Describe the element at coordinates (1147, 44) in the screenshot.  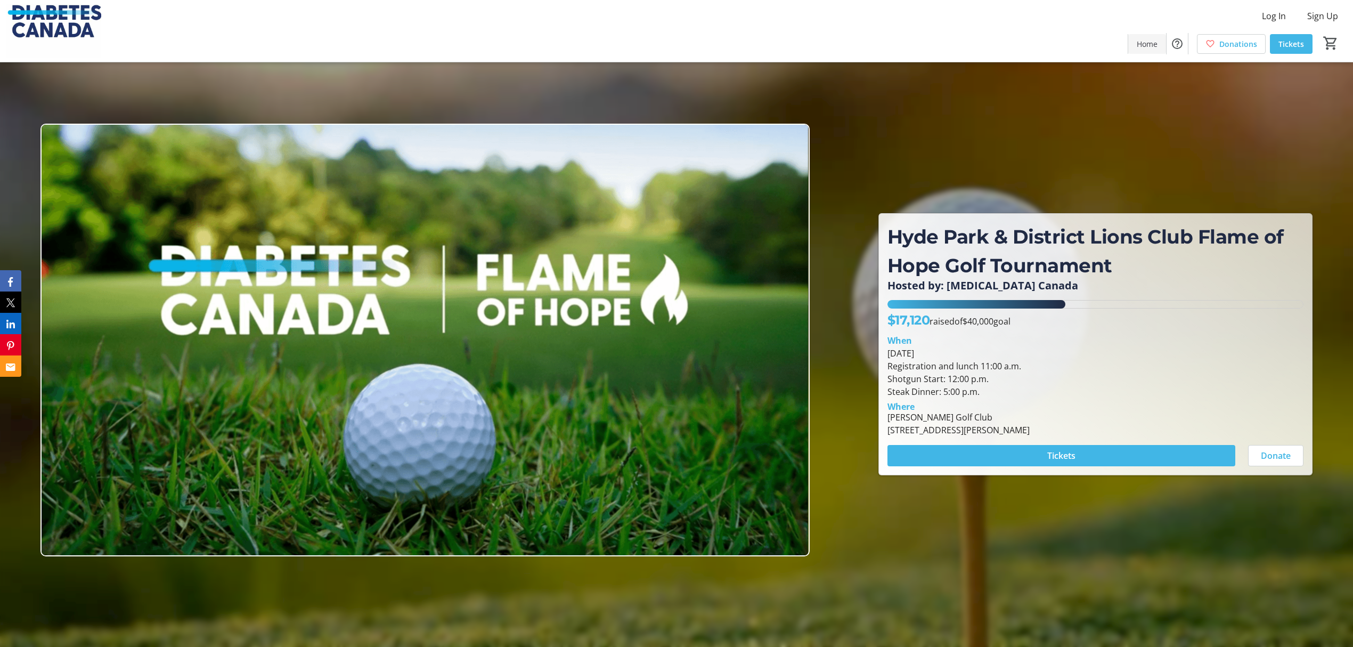
I see `span: Home` at that location.